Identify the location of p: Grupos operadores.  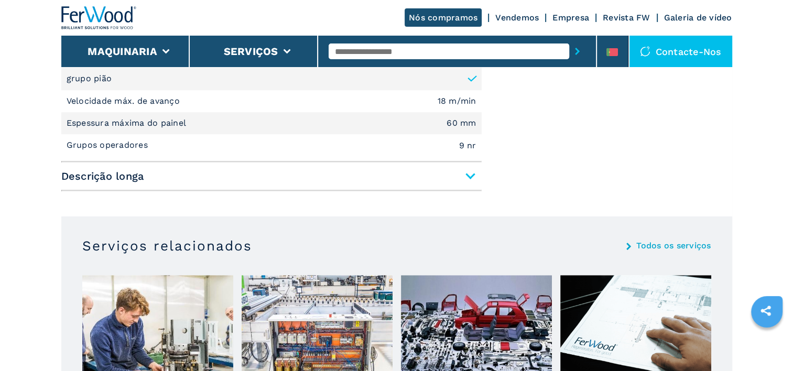
(108, 145).